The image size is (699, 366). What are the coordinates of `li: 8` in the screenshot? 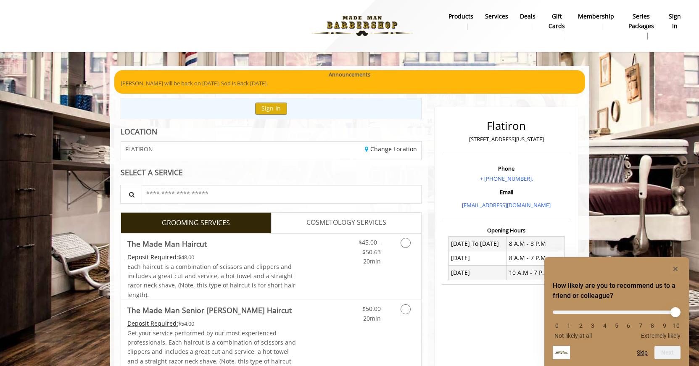 It's located at (652, 326).